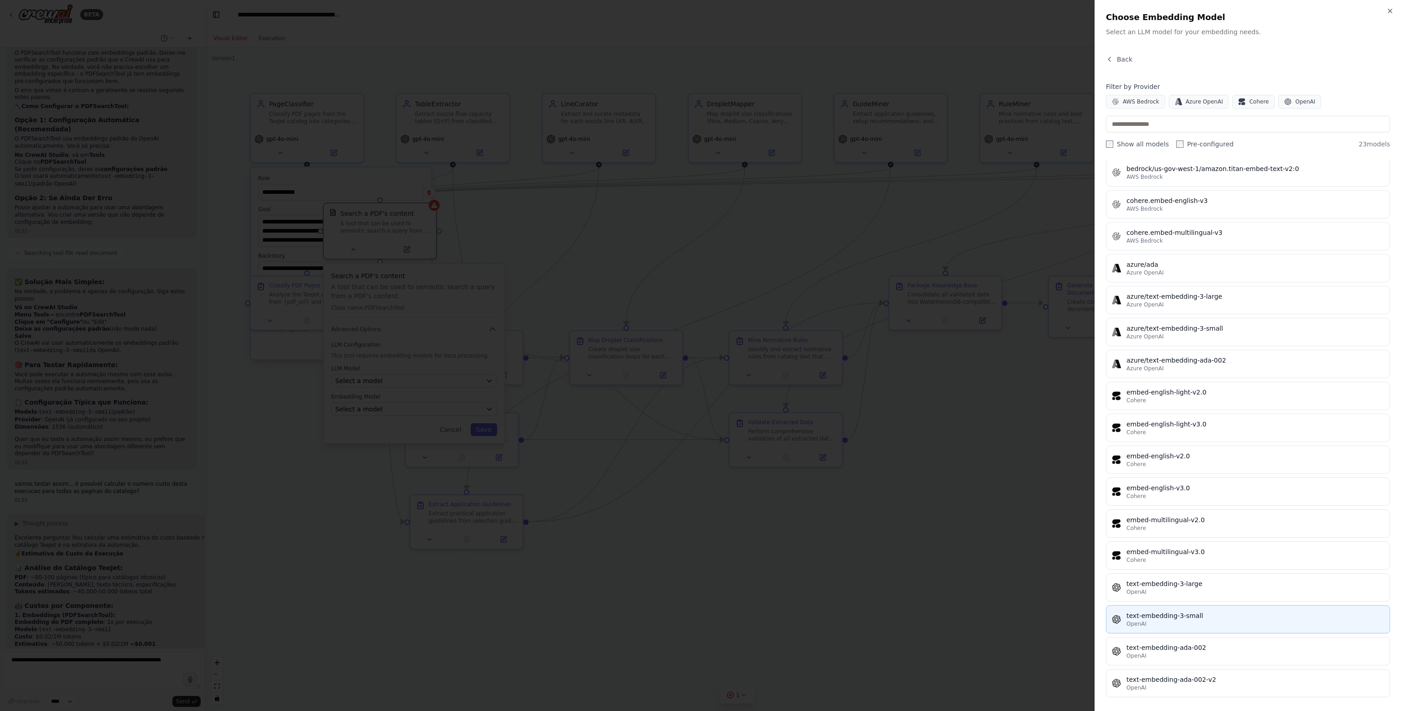 This screenshot has height=711, width=1401. Describe the element at coordinates (1255, 647) in the screenshot. I see `div: text-embedding-ada-002` at that location.